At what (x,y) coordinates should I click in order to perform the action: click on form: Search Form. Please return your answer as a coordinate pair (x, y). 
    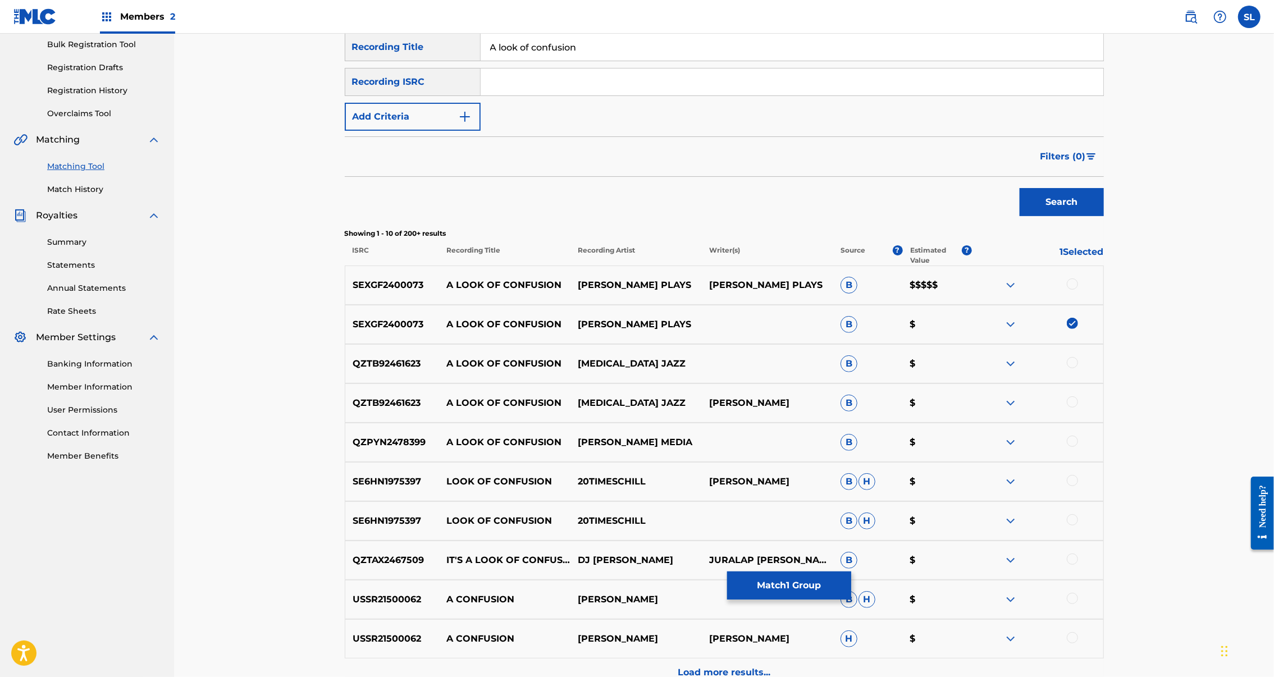
    Looking at the image, I should click on (724, 127).